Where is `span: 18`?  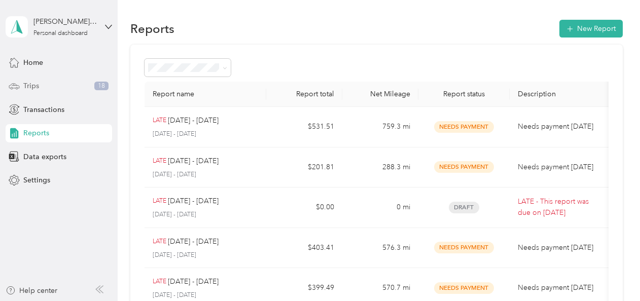
span: 18 is located at coordinates (101, 86).